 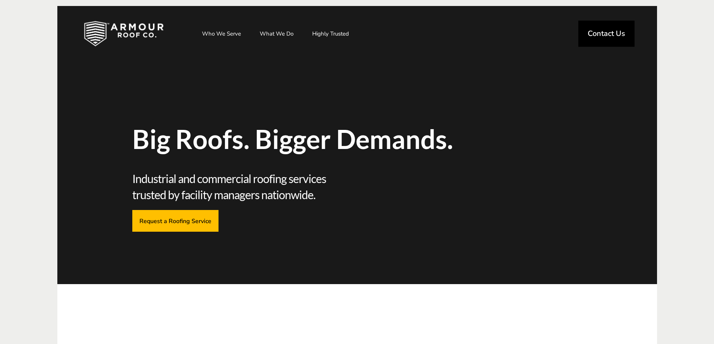 I want to click on a: Request a Roofing Service, so click(x=175, y=221).